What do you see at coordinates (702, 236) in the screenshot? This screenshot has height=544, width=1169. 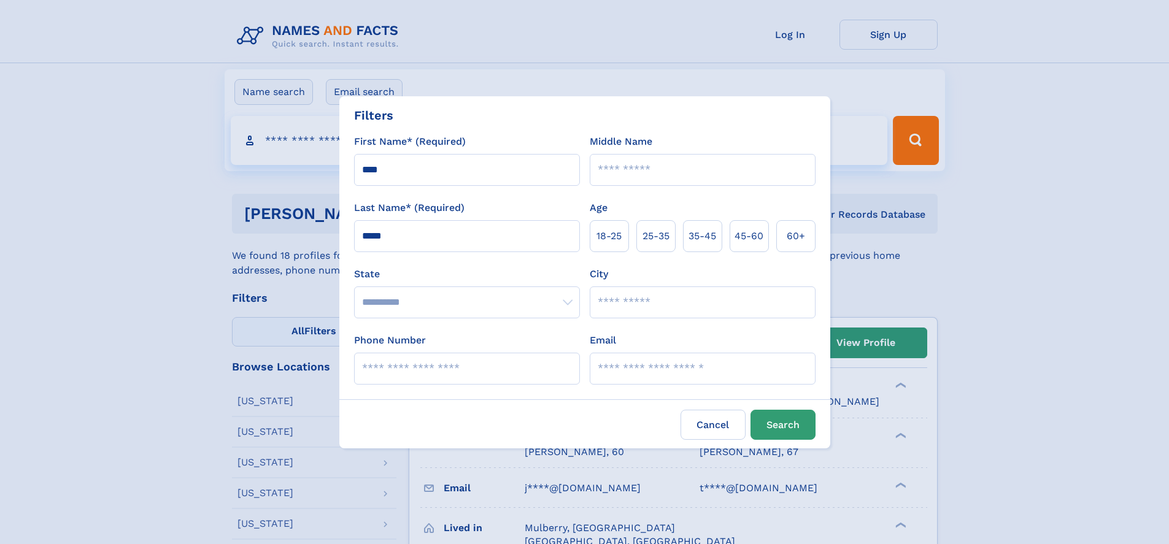 I see `span: 35‑45` at bounding box center [702, 236].